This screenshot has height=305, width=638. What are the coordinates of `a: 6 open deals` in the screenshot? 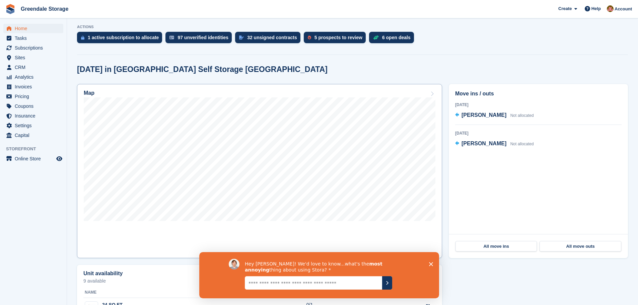 It's located at (393, 39).